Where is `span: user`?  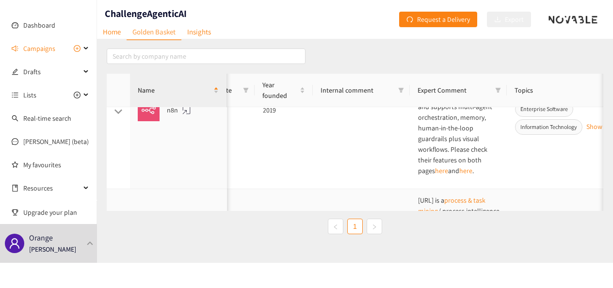
span: user is located at coordinates (15, 244).